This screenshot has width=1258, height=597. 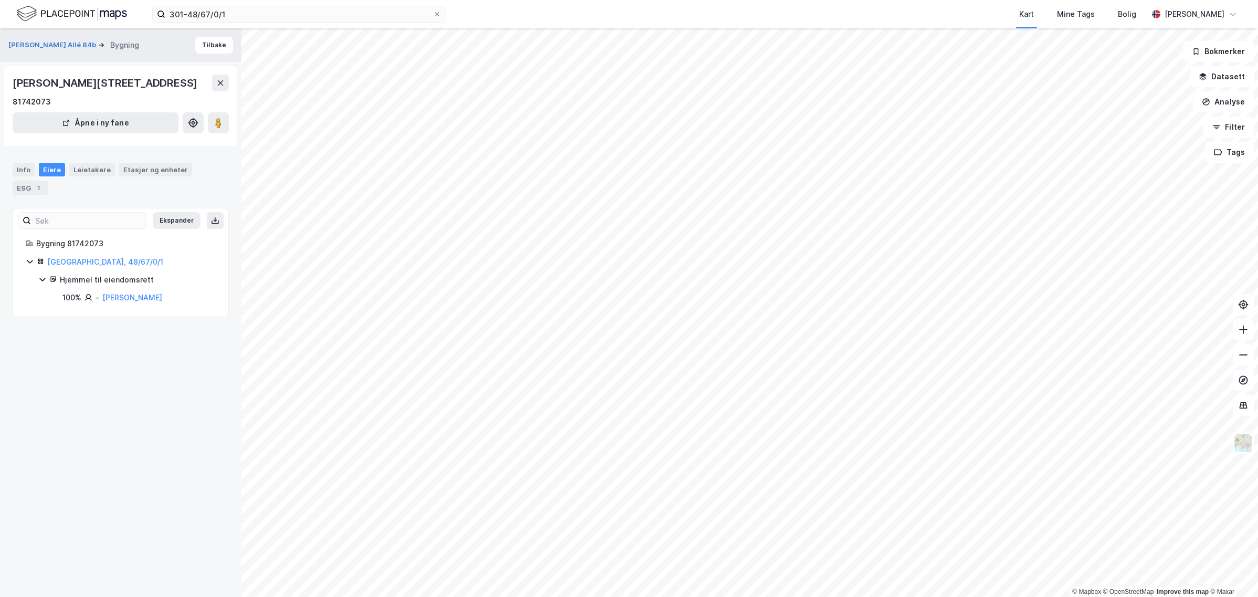 I want to click on div: Kart, so click(x=1027, y=14).